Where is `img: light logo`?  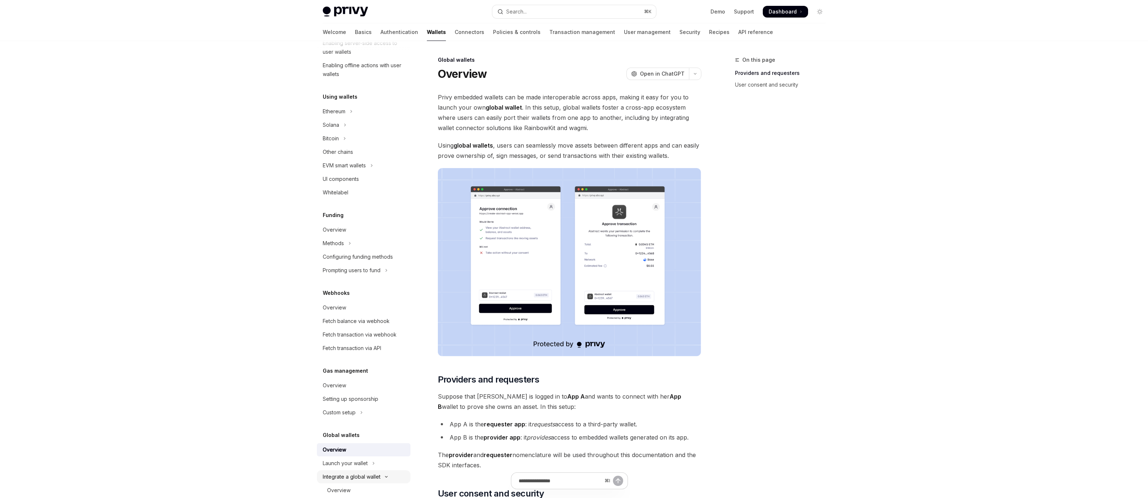 img: light logo is located at coordinates (345, 12).